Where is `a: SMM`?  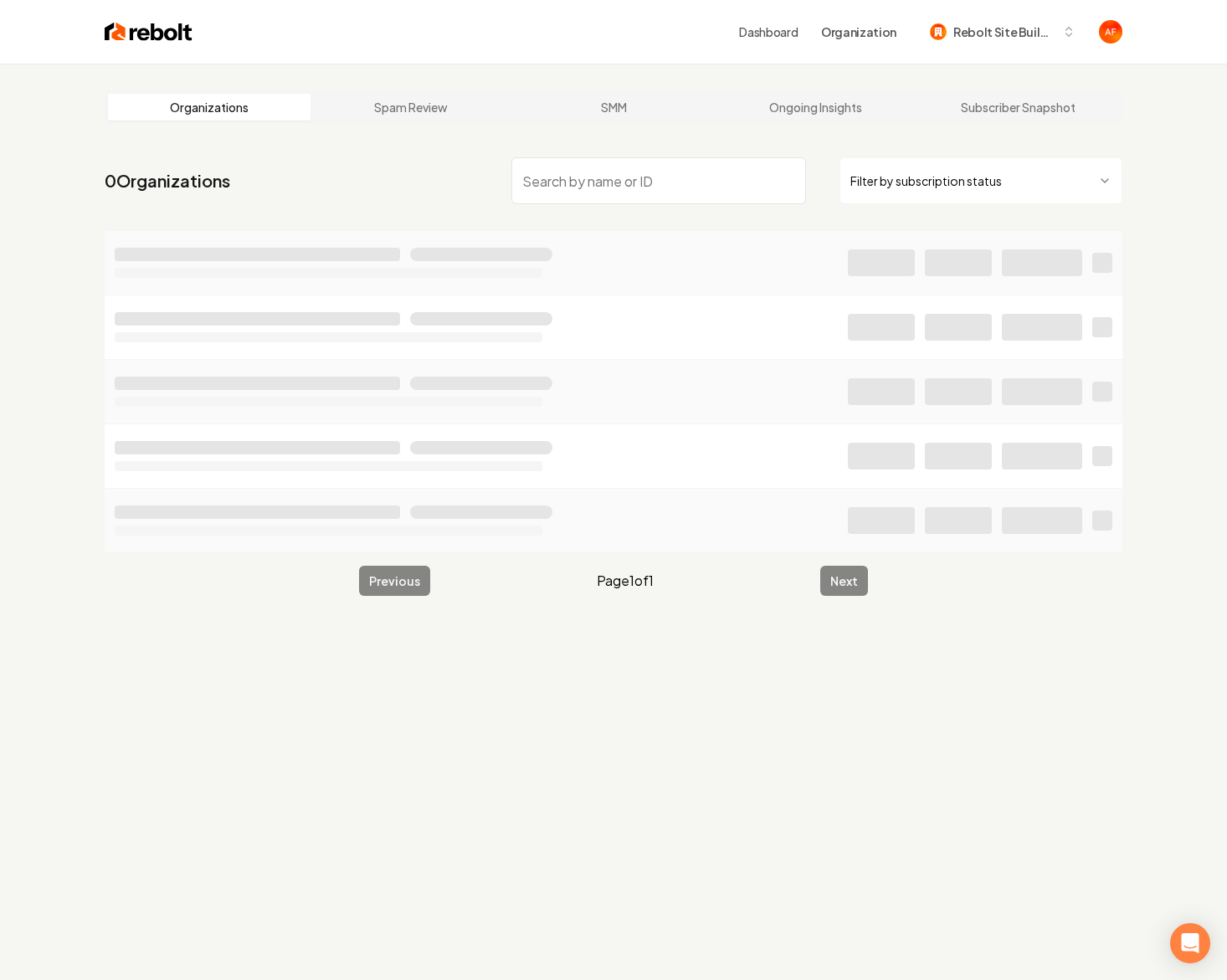
a: SMM is located at coordinates (614, 107).